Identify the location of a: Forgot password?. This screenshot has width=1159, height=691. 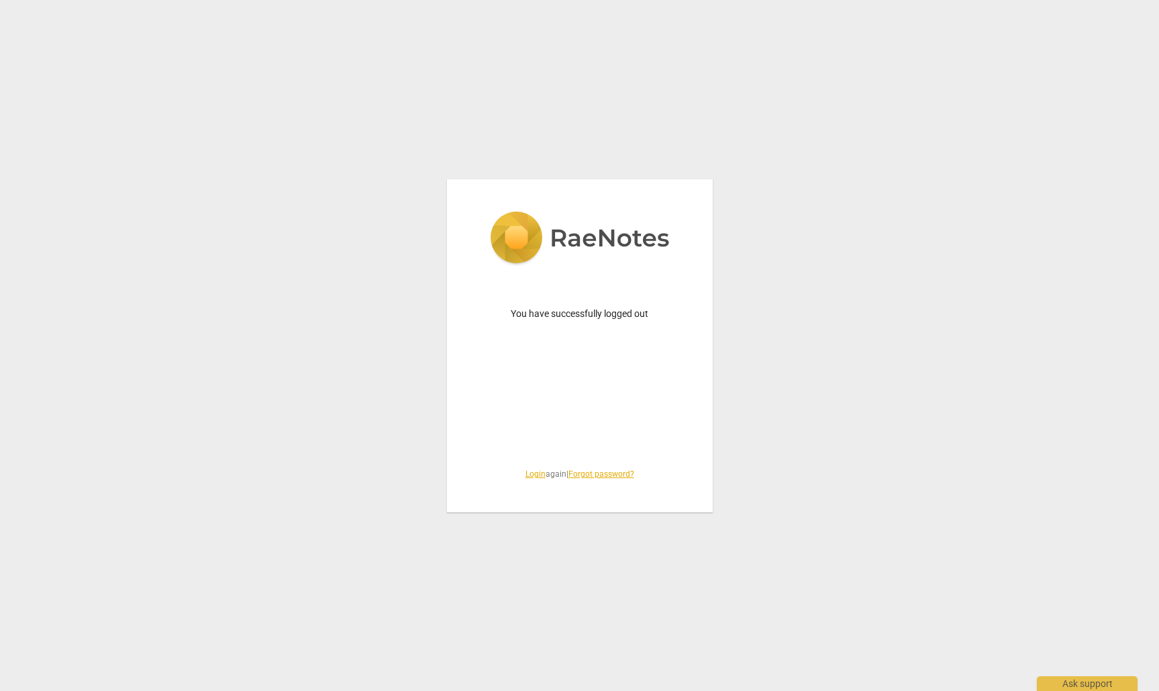
(601, 474).